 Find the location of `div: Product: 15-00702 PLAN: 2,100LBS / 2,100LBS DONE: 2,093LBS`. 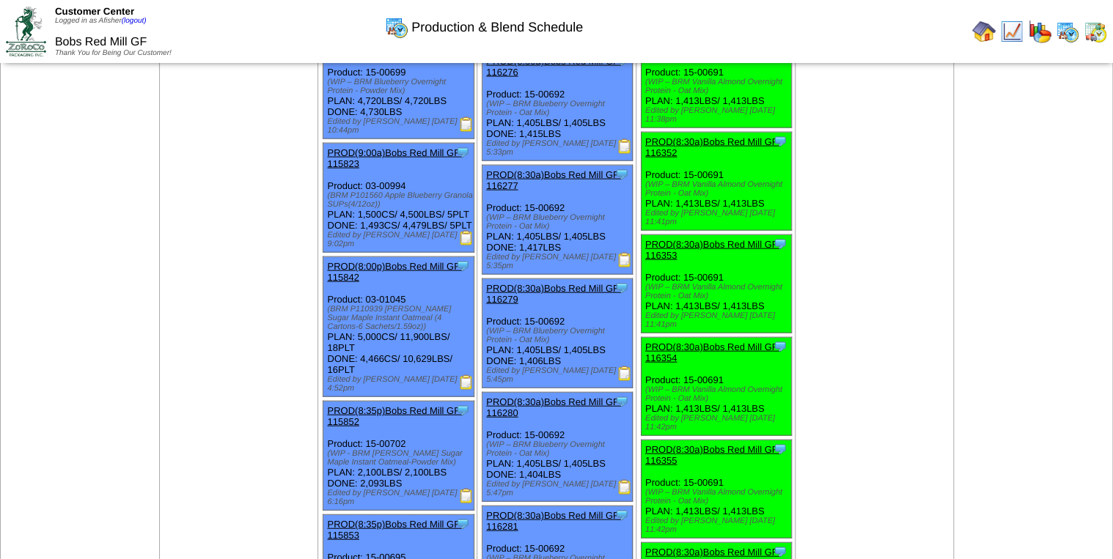

div: Product: 15-00702 PLAN: 2,100LBS / 2,100LBS DONE: 2,093LBS is located at coordinates (398, 456).